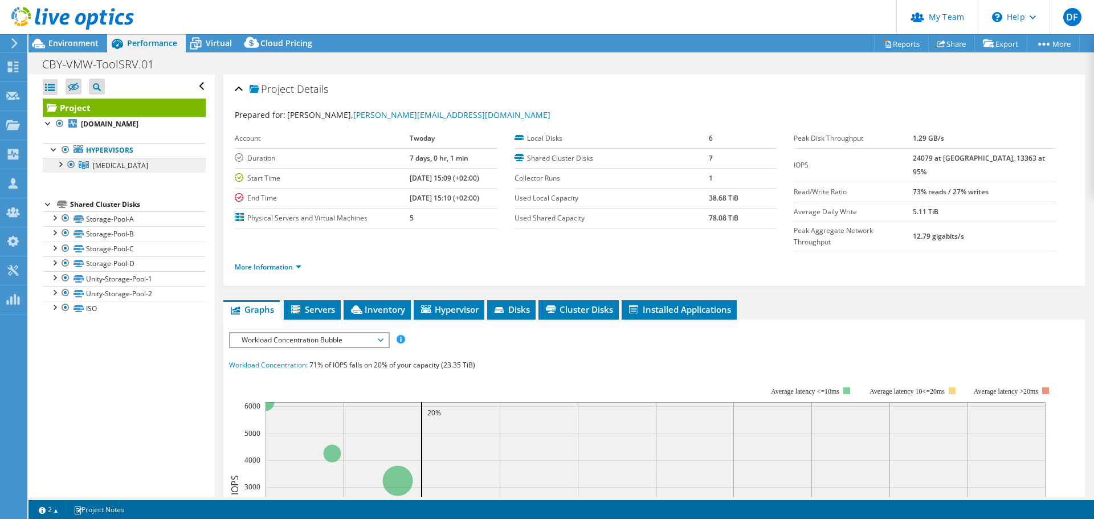 The width and height of the screenshot is (1094, 519). I want to click on a: Export, so click(1000, 43).